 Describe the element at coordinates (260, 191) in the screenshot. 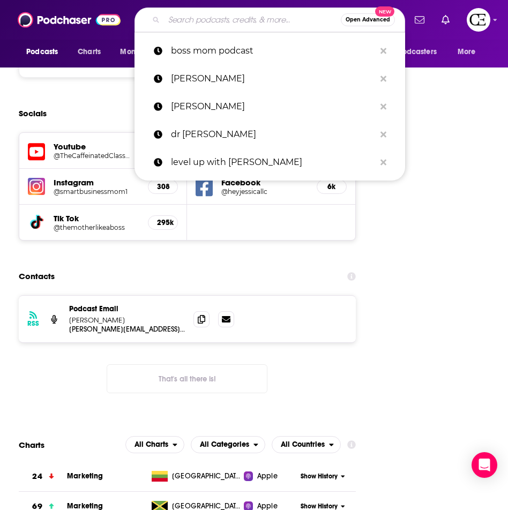

I see `h5: @heyjessicallc` at that location.